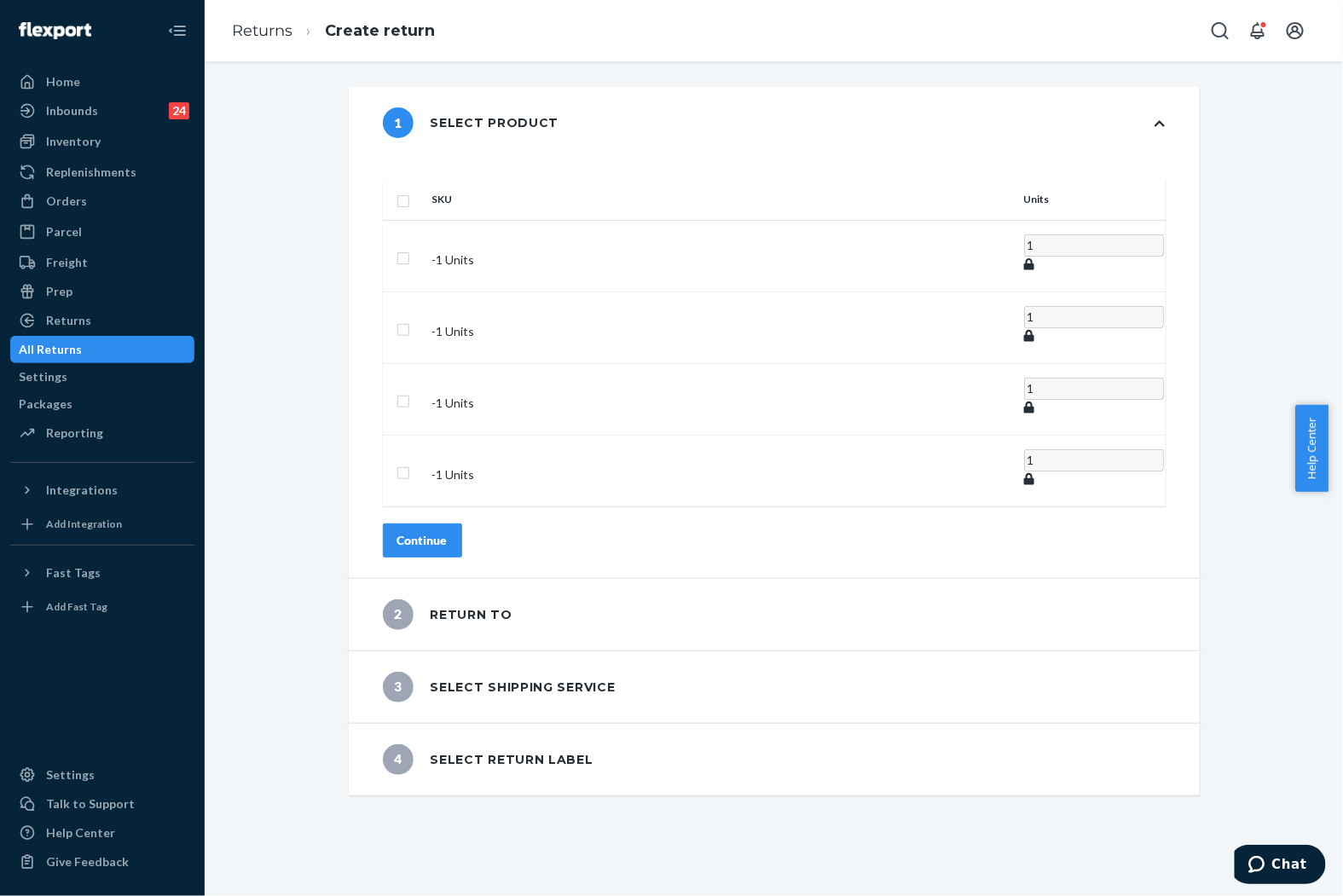 This screenshot has height=896, width=1343. I want to click on span: 1, so click(398, 122).